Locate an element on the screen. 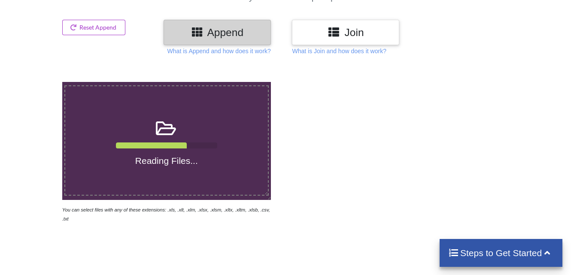  i: You can select files with any of these extensions: .xls, .xlt, .xlm, .xlsx, .xlsm, .xltx, .xltm, ... is located at coordinates (166, 214).